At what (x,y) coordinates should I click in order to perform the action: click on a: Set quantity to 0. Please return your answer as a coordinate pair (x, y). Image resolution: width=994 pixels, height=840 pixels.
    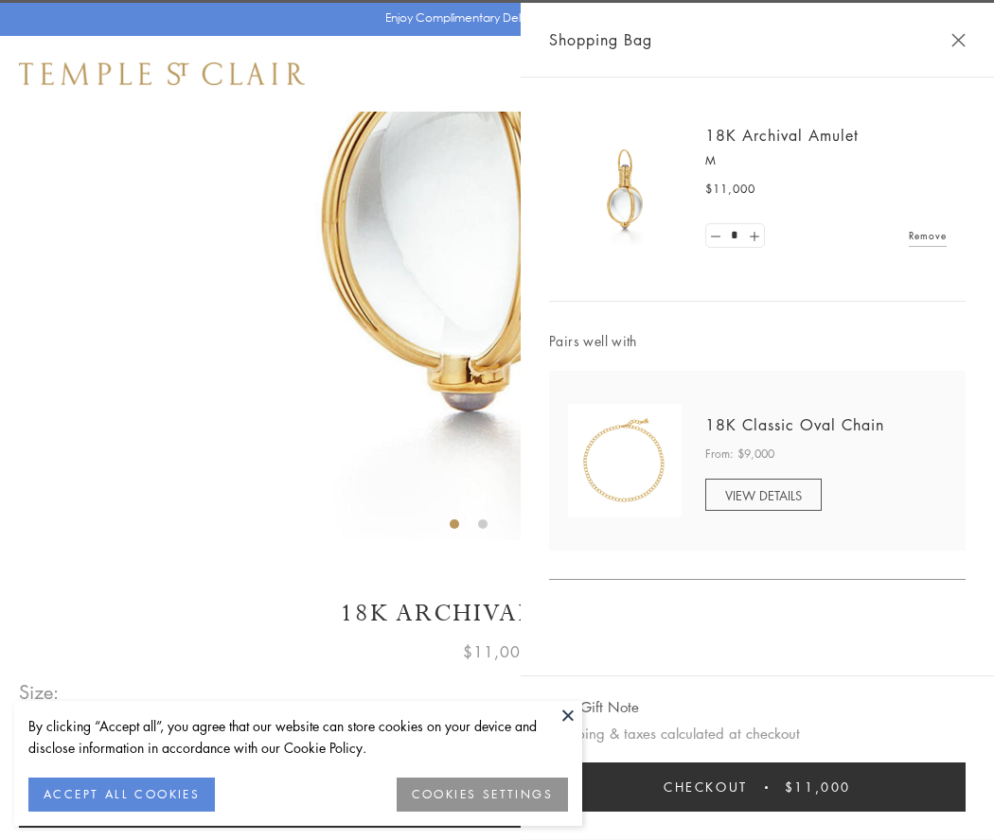
    Looking at the image, I should click on (715, 236).